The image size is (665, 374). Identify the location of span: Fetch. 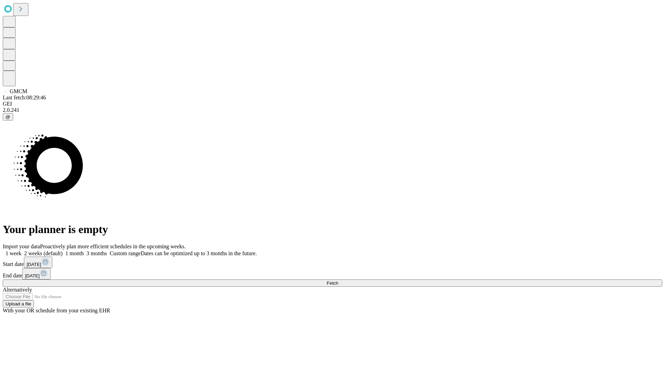
(332, 283).